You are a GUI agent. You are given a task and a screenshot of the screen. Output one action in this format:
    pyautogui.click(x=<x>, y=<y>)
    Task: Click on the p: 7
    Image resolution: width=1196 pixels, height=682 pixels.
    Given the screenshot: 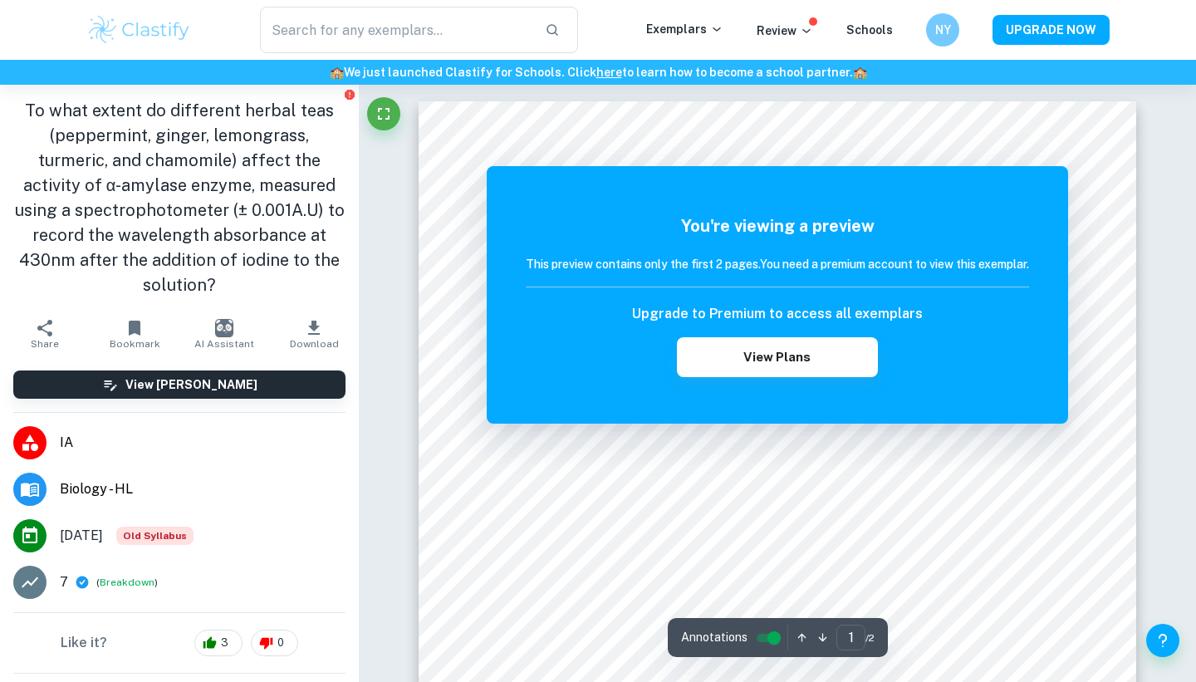 What is the action you would take?
    pyautogui.click(x=64, y=582)
    